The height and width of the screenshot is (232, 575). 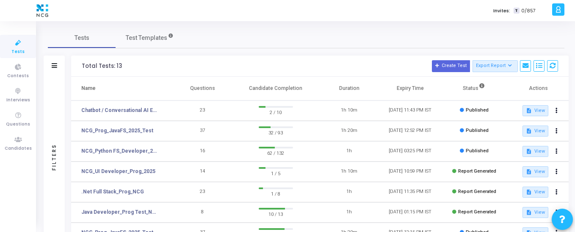 What do you see at coordinates (350, 131) in the screenshot?
I see `td: 1h 20m` at bounding box center [350, 131].